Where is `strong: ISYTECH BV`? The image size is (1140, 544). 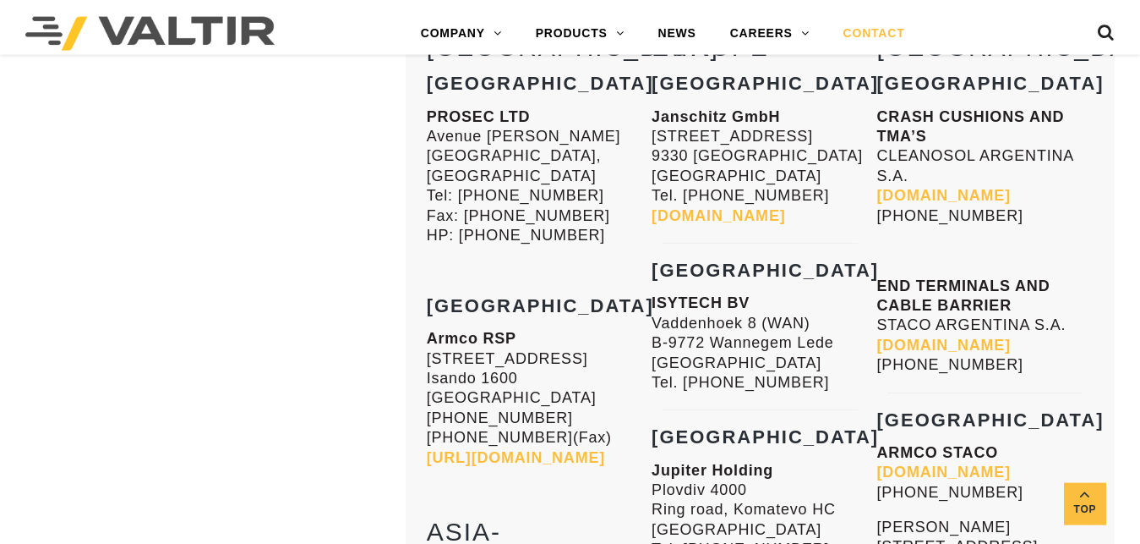 strong: ISYTECH BV is located at coordinates (701, 303).